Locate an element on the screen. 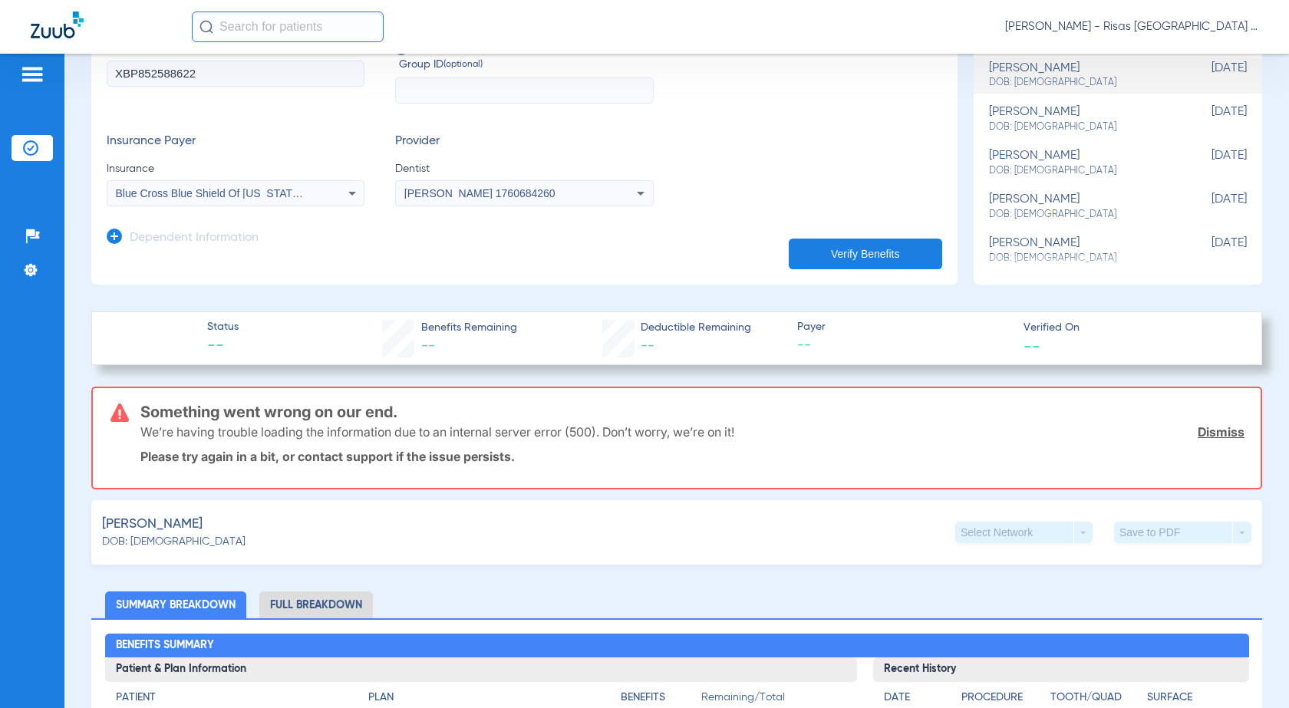 The width and height of the screenshot is (1289, 708). span: Group ID is located at coordinates (526, 64).